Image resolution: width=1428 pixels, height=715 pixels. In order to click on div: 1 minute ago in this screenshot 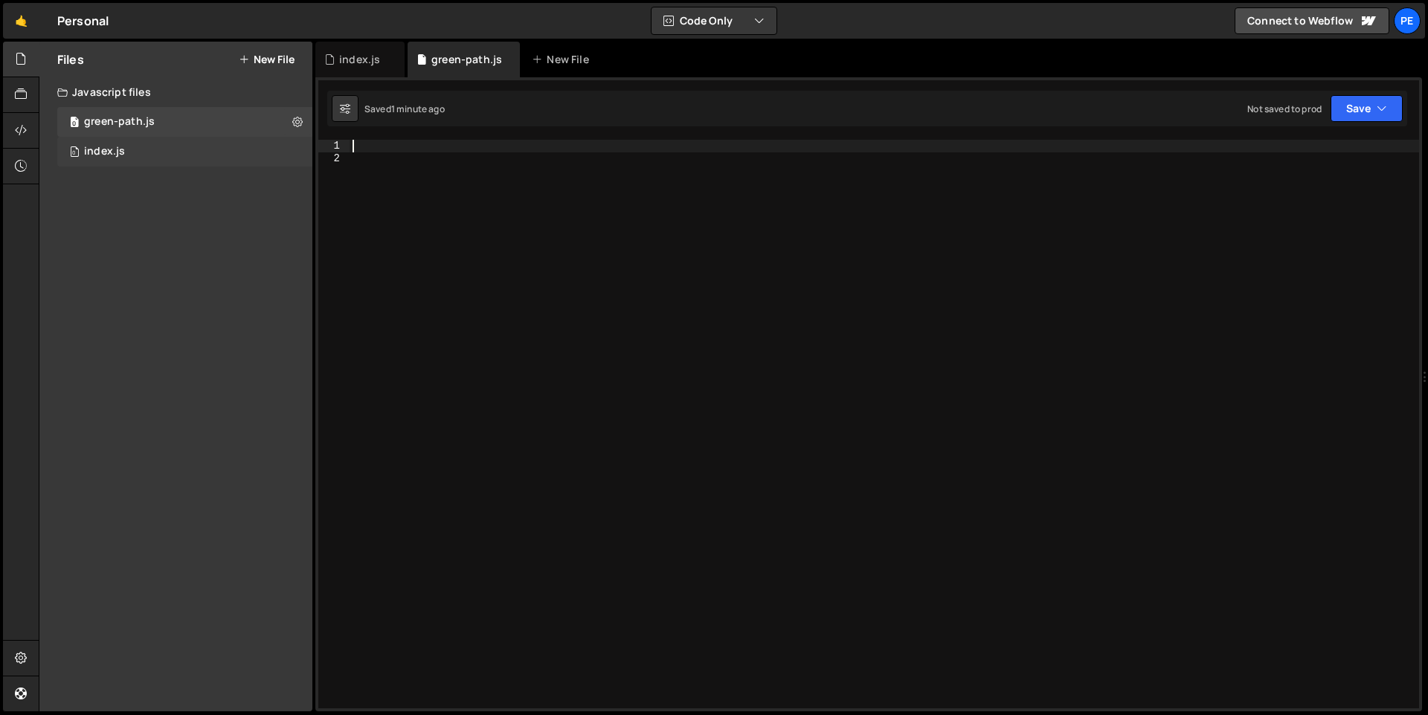, I will do `click(418, 109)`.